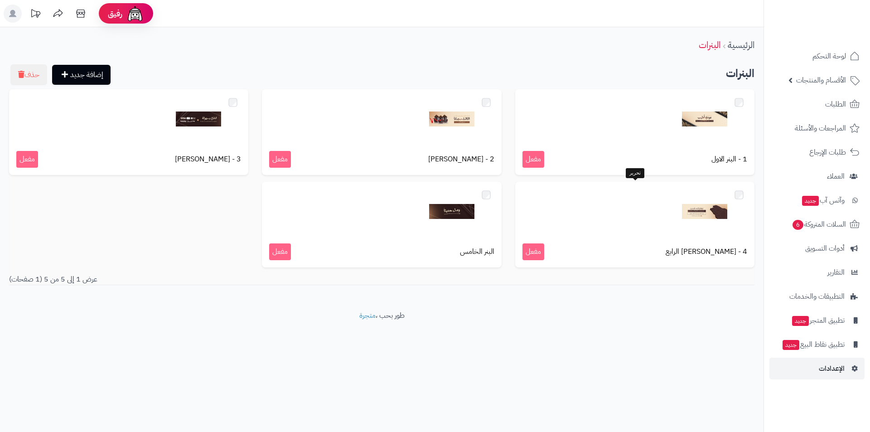  I want to click on span: التقارير, so click(836, 272).